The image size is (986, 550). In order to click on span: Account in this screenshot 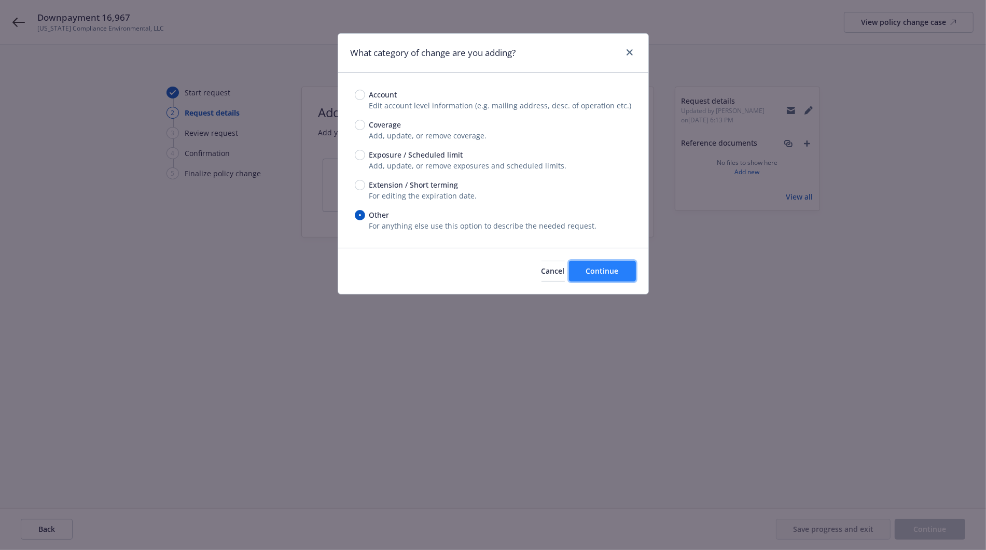, I will do `click(383, 94)`.